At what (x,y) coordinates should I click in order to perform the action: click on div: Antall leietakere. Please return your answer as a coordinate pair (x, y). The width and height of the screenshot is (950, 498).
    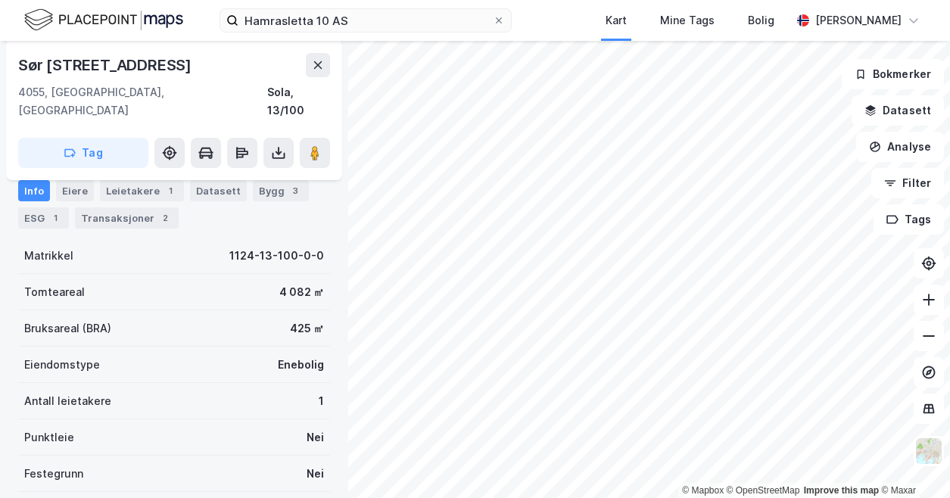
    Looking at the image, I should click on (67, 401).